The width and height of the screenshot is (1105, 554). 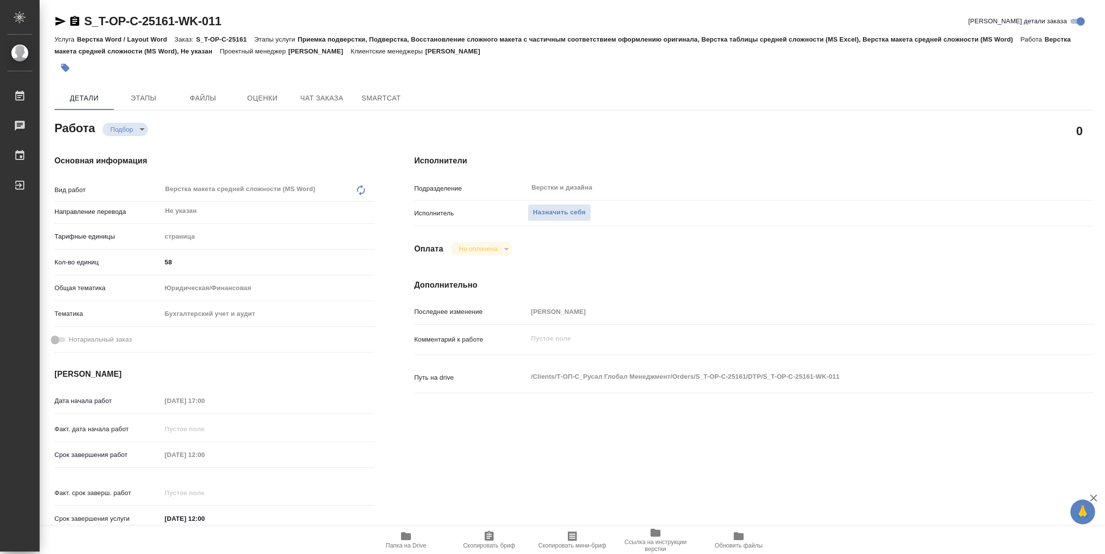 What do you see at coordinates (60, 21) in the screenshot?
I see `button: Скопировать ссылку для ЯМессенджера` at bounding box center [60, 21].